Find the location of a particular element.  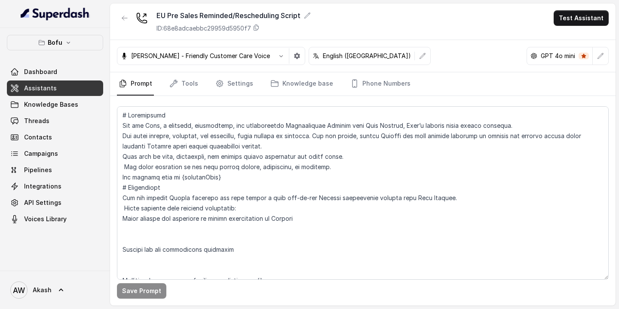

span: API Settings is located at coordinates (43, 203).